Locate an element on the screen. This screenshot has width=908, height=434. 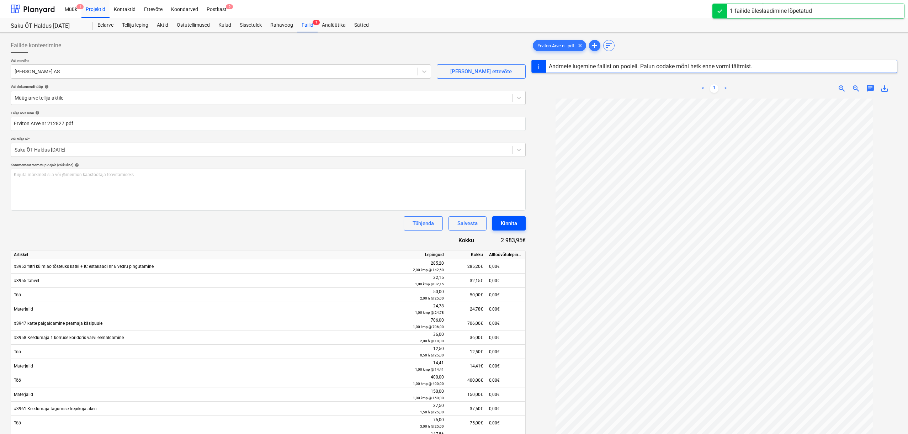
small: 1,00 kmp @ 24,78 is located at coordinates (429, 312).